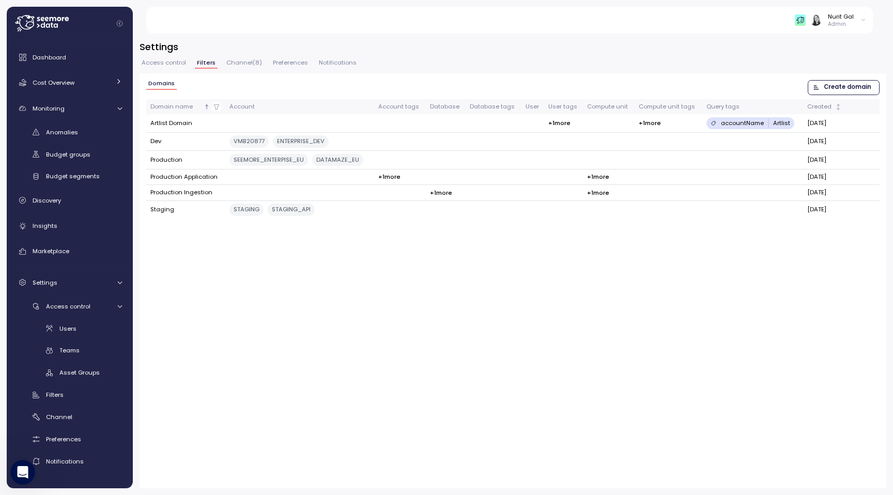 The image size is (893, 495). I want to click on span: Dashboard, so click(49, 57).